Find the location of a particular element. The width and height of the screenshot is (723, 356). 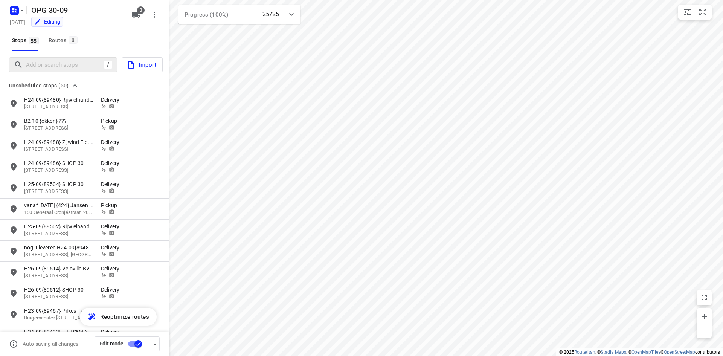

button: Reoptimize routes is located at coordinates (118, 317).